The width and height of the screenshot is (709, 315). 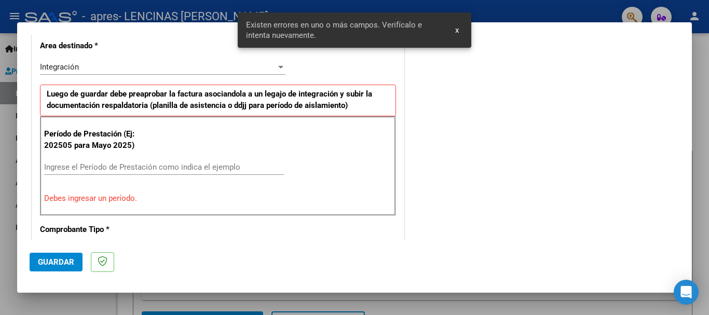 What do you see at coordinates (687, 292) in the screenshot?
I see `div: Open Intercom Messenger` at bounding box center [687, 292].